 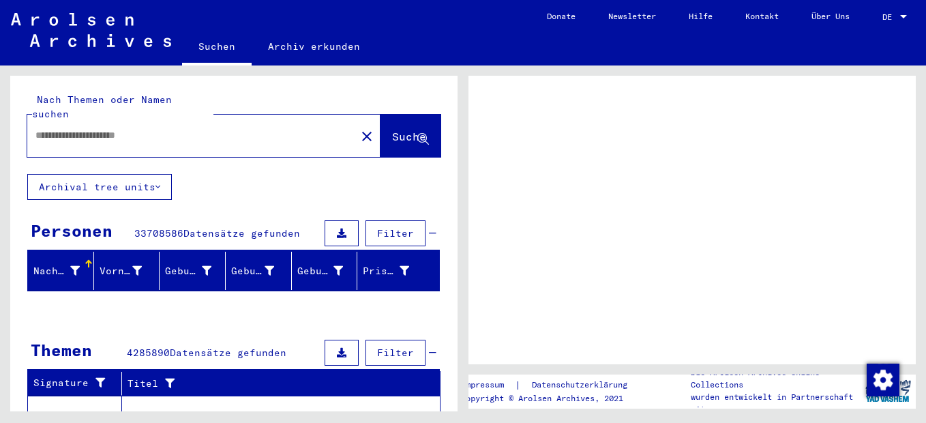 I want to click on button: Clear, so click(x=367, y=136).